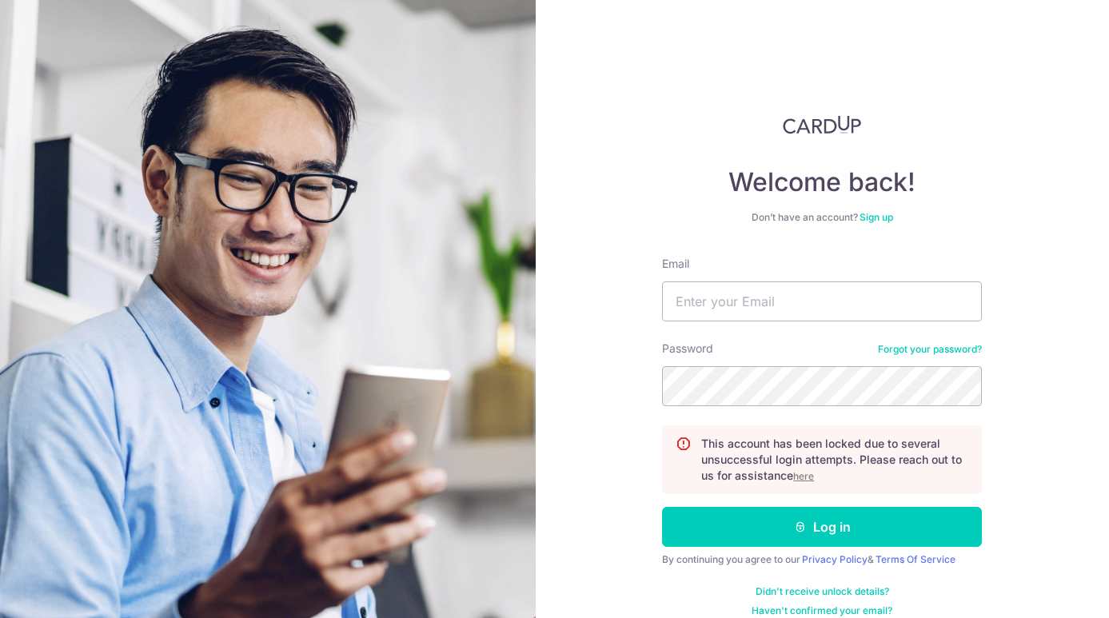 The width and height of the screenshot is (1109, 618). What do you see at coordinates (804, 476) in the screenshot?
I see `a: here` at bounding box center [804, 476].